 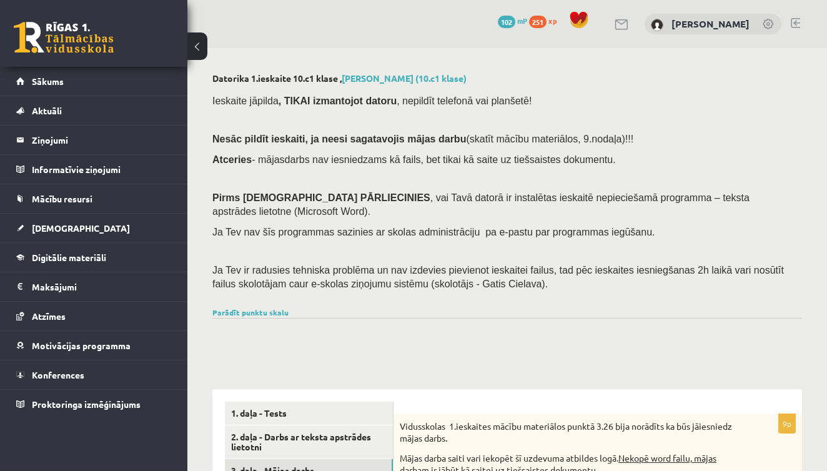 What do you see at coordinates (102, 169) in the screenshot?
I see `legend: Informatīvie ziņojumi` at bounding box center [102, 169].